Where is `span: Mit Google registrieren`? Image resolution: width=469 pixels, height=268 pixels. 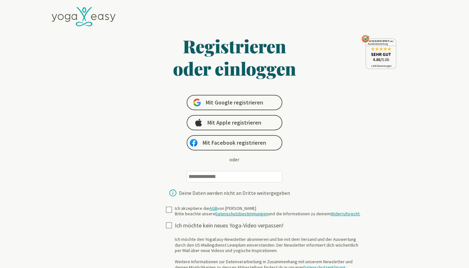 span: Mit Google registrieren is located at coordinates (235, 102).